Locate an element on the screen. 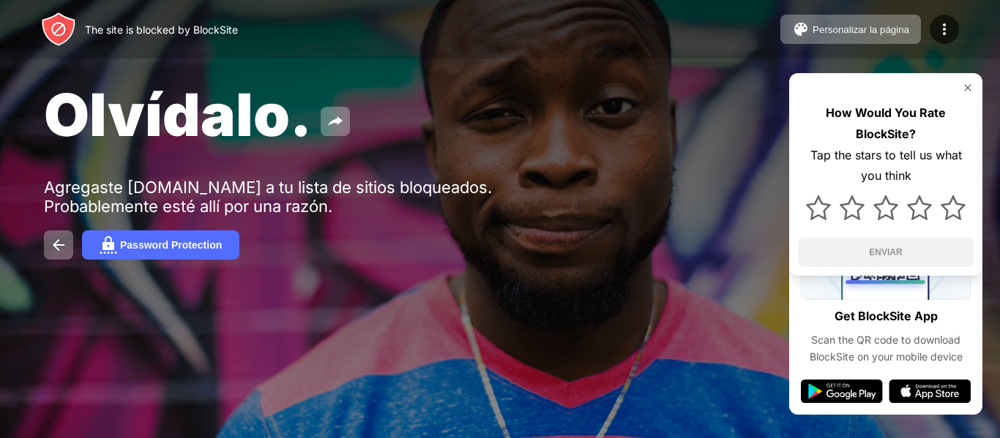  button: Personalizar la página is located at coordinates (850, 29).